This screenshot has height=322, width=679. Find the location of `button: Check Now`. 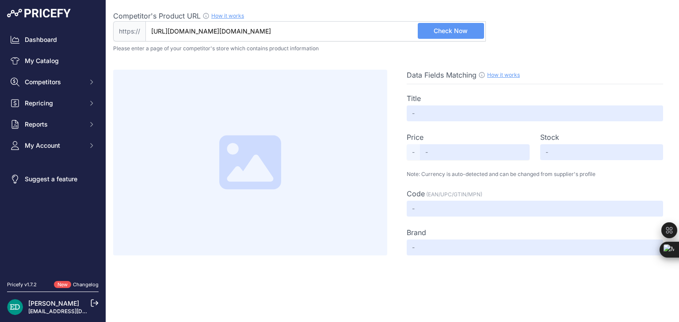

button: Check Now is located at coordinates (451, 31).